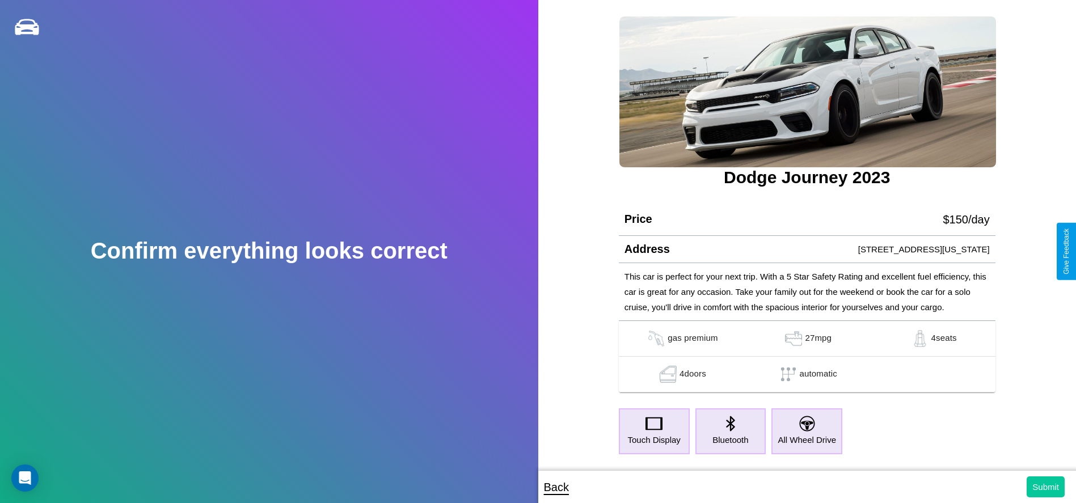  What do you see at coordinates (25, 478) in the screenshot?
I see `div: Open Intercom Messenger` at bounding box center [25, 478].